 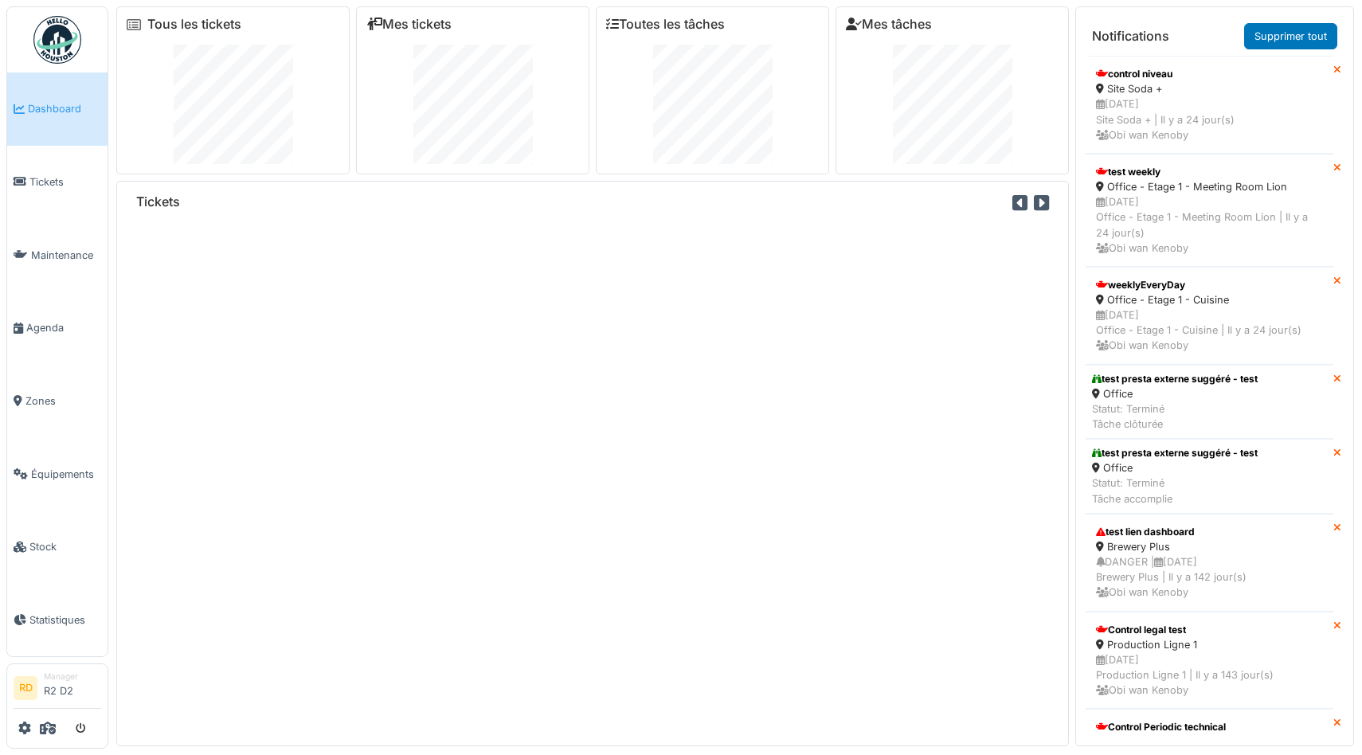 What do you see at coordinates (1209, 476) in the screenshot?
I see `a: test presta externe suggéré - test Office Statut: TerminéTâche accomplie` at bounding box center [1209, 476].